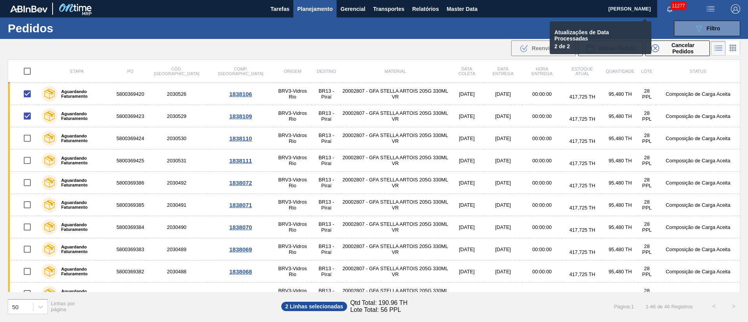 The height and width of the screenshot is (322, 748). What do you see at coordinates (176, 249) in the screenshot?
I see `td: 2030489` at bounding box center [176, 249].